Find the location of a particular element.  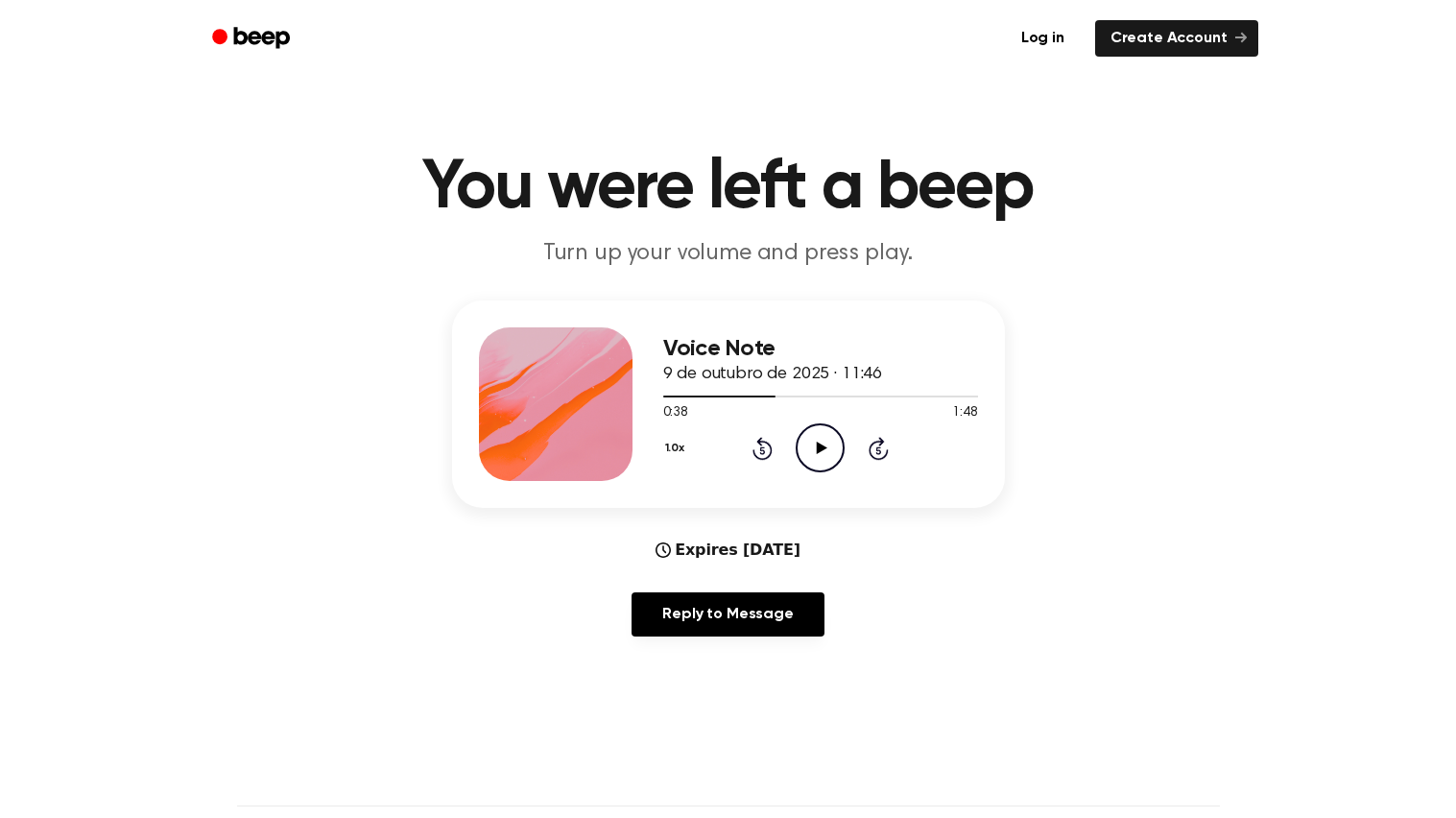

p: Turn up your volume and press play. is located at coordinates (728, 253).